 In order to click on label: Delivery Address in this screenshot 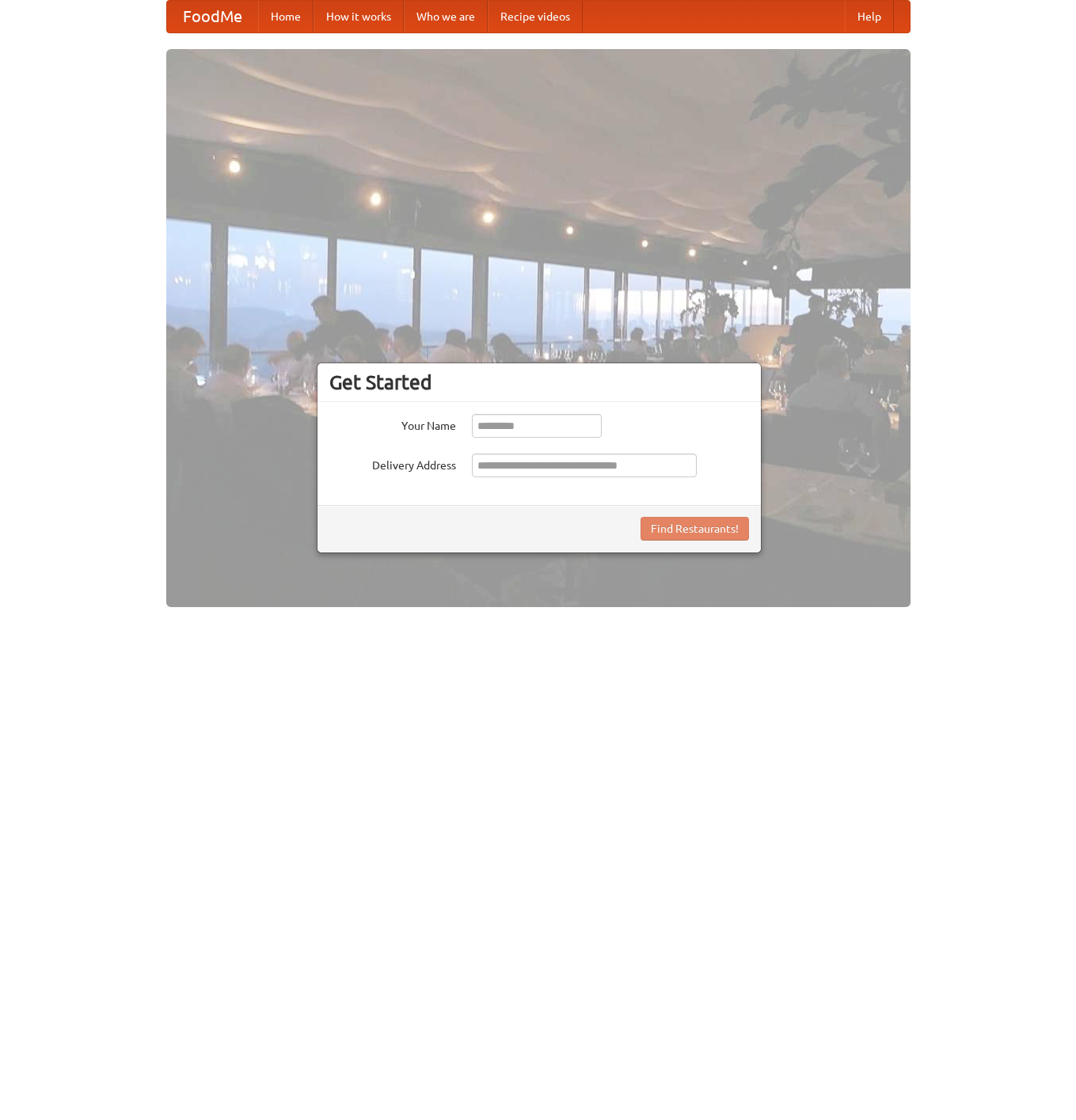, I will do `click(393, 463)`.